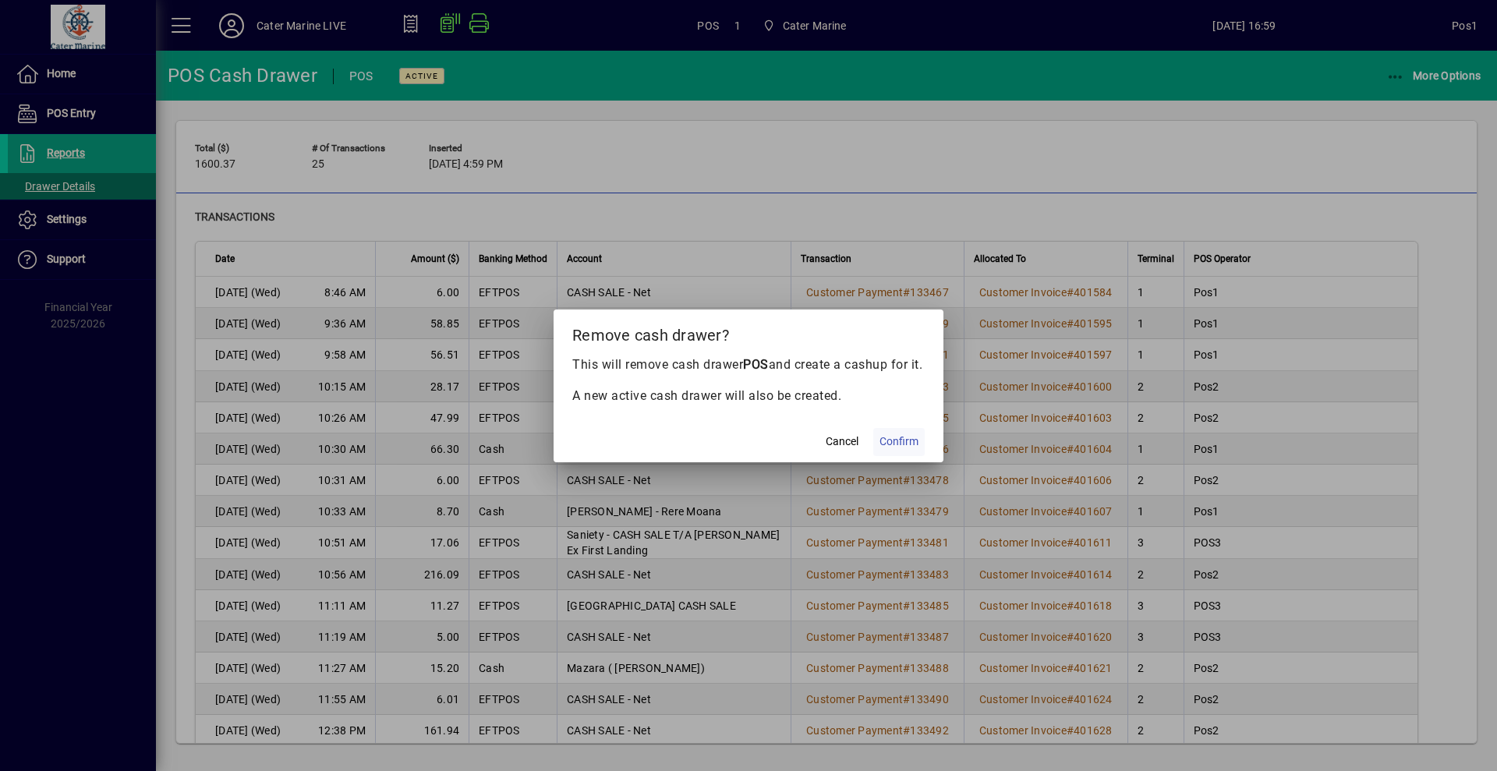  What do you see at coordinates (842, 441) in the screenshot?
I see `span: Cancel` at bounding box center [842, 441].